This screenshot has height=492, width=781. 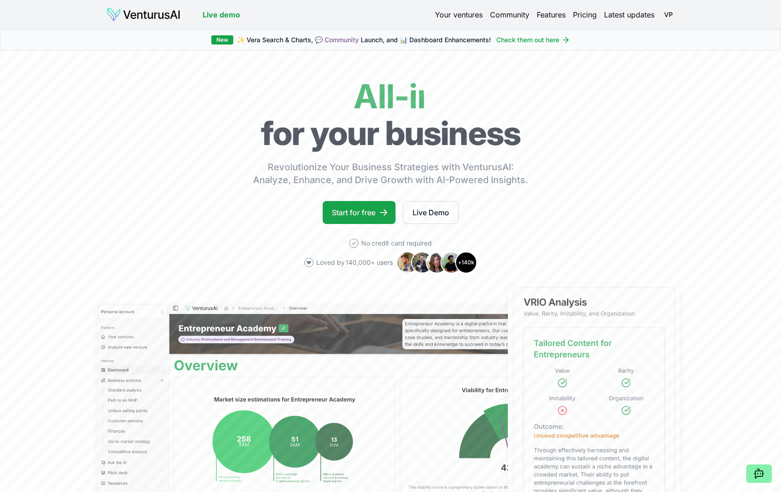 What do you see at coordinates (630, 15) in the screenshot?
I see `a: Latest updates` at bounding box center [630, 15].